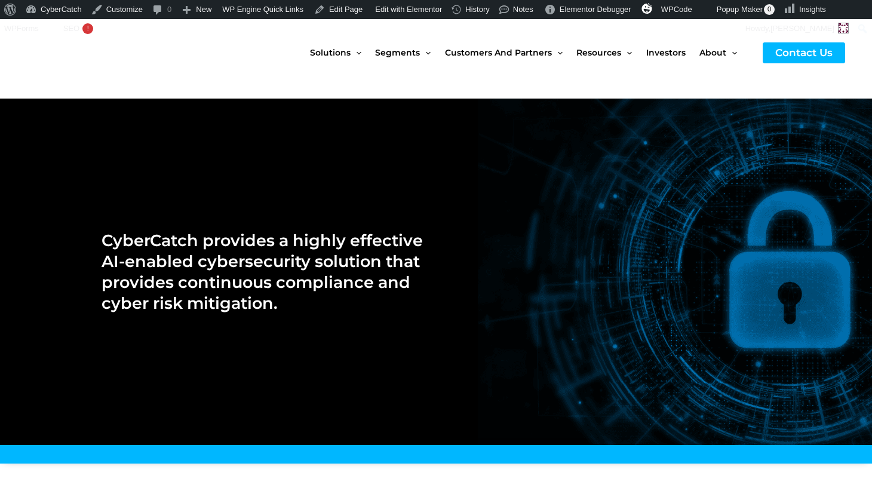  What do you see at coordinates (647, 8) in the screenshot?
I see `img: svg+xml;base64,PHN2ZyB4bWxucz0iaHR0cDovL3d3dy53My5vcmcvMjAwMC9zdmciIHZpZXdCb3g9IjAgMCAzMiAzMiI+PG...` at bounding box center [647, 8].